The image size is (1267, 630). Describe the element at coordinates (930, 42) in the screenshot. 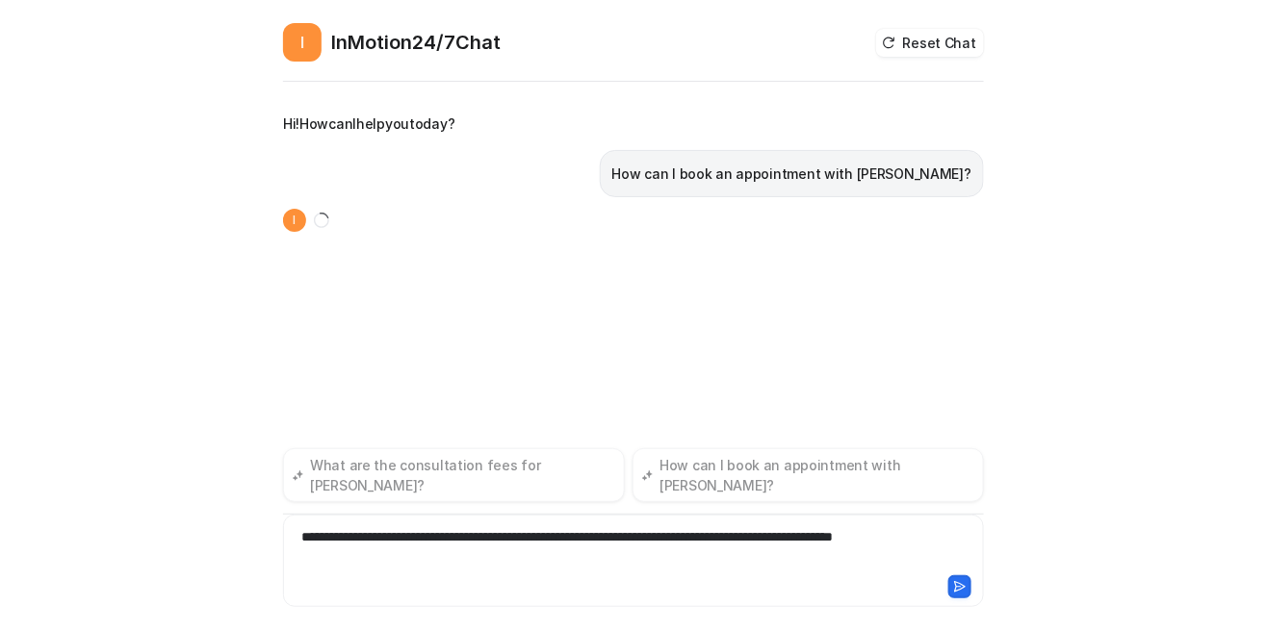

I see `button: Reset Chat` at that location.